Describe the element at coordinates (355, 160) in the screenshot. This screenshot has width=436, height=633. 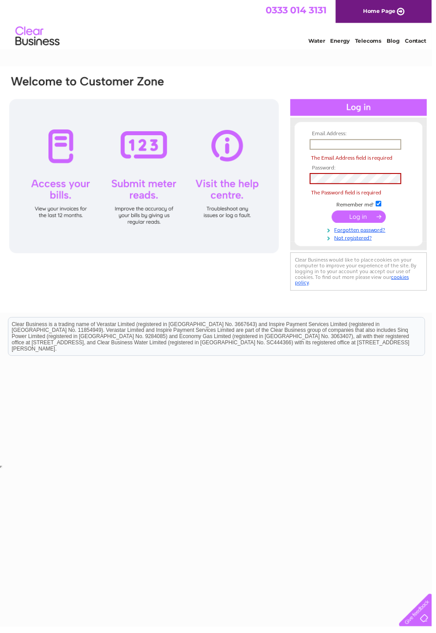
I see `span: The Email Address field is required` at that location.